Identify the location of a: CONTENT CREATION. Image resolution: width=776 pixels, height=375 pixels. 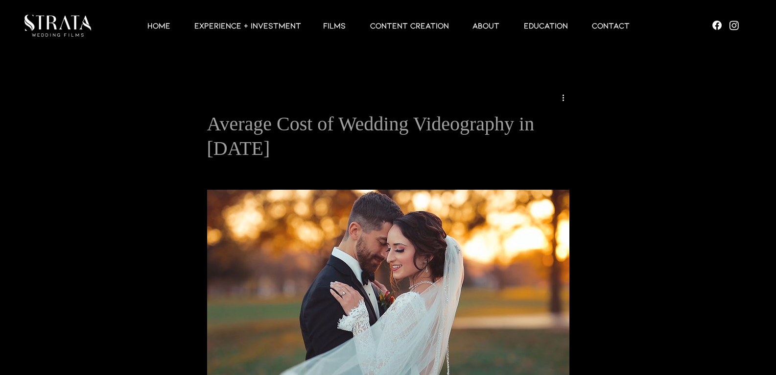
(409, 25).